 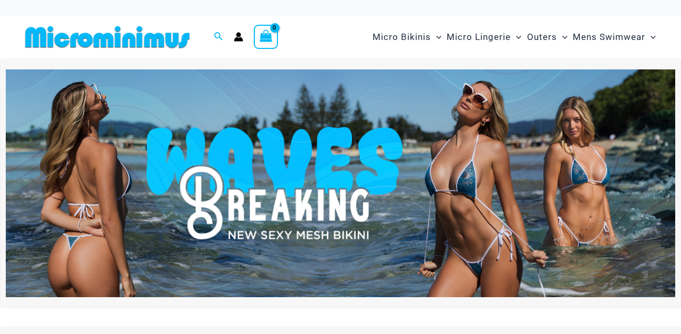 I want to click on span: Micro Bikinis, so click(x=401, y=37).